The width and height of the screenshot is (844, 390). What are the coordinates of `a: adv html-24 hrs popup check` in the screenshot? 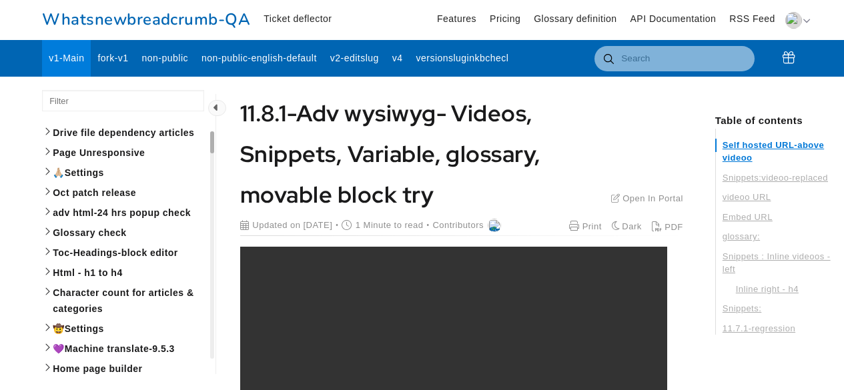 It's located at (125, 213).